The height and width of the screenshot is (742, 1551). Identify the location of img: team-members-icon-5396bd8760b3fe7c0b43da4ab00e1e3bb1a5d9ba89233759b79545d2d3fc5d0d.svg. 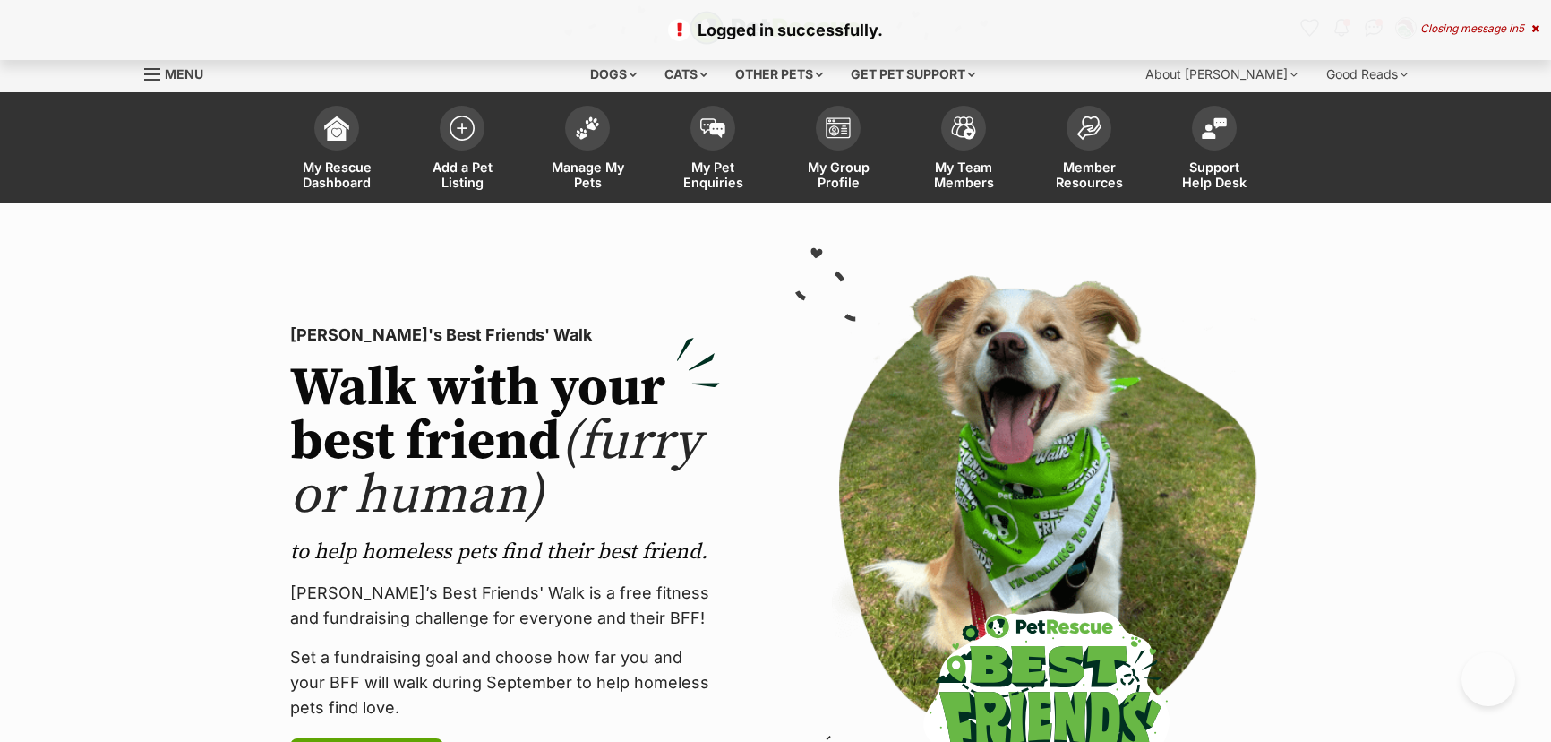
(964, 128).